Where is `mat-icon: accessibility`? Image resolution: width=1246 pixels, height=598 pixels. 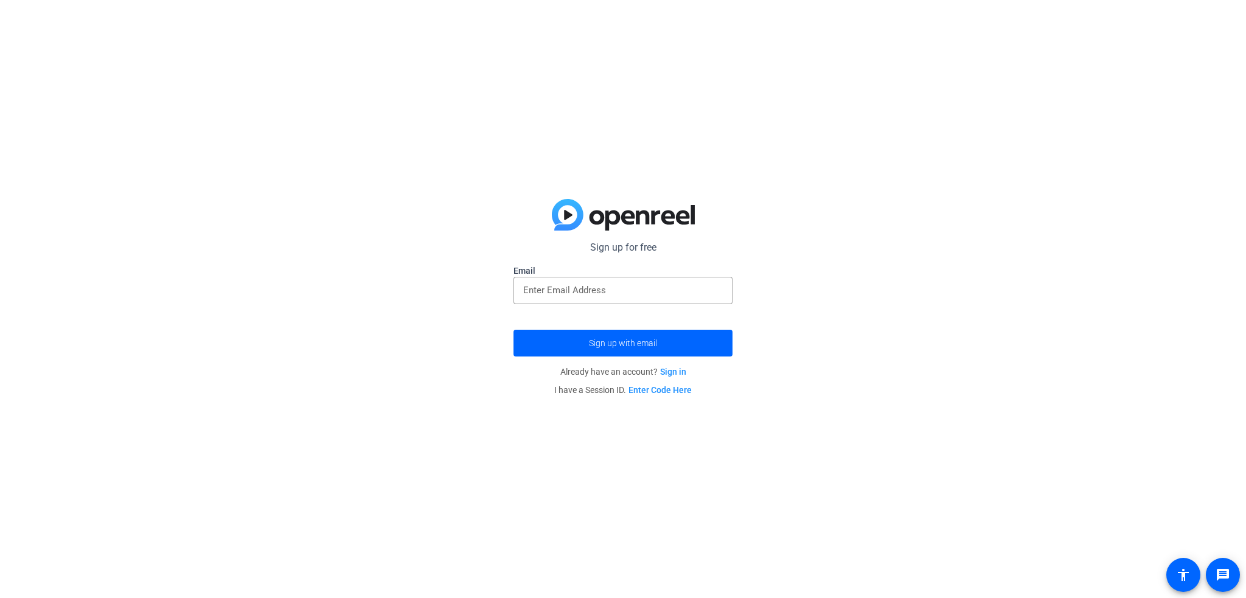
mat-icon: accessibility is located at coordinates (1183, 575).